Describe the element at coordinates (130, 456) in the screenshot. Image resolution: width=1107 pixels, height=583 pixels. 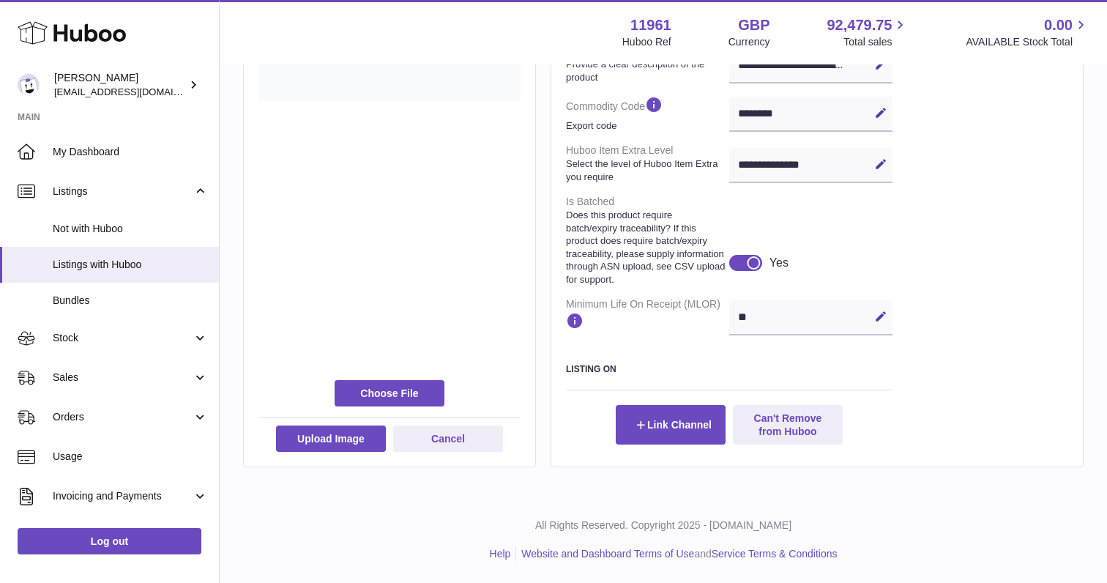
I see `span: Usage` at that location.